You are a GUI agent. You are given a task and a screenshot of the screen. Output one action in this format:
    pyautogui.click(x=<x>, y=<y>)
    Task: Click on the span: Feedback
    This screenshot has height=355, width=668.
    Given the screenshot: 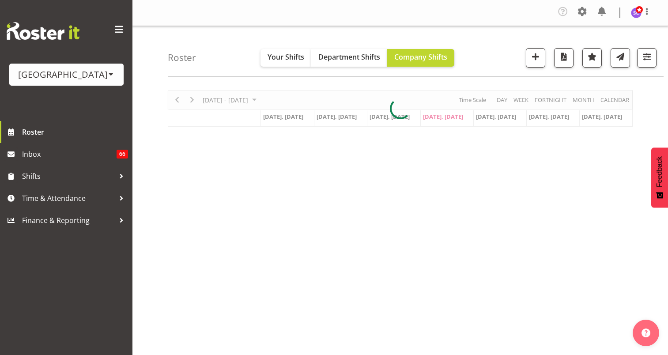 What is the action you would take?
    pyautogui.click(x=659, y=172)
    